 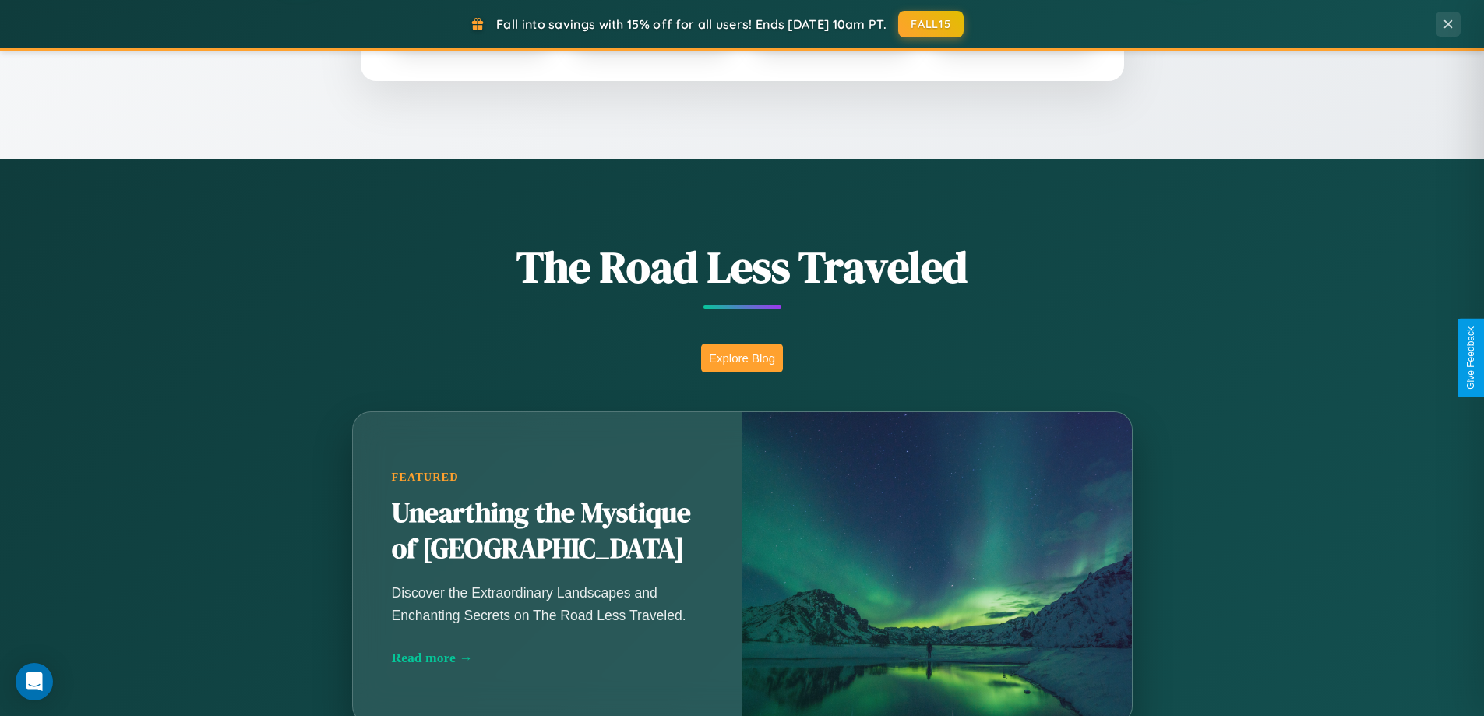 What do you see at coordinates (548, 657) in the screenshot?
I see `div: Read more →` at bounding box center [548, 657].